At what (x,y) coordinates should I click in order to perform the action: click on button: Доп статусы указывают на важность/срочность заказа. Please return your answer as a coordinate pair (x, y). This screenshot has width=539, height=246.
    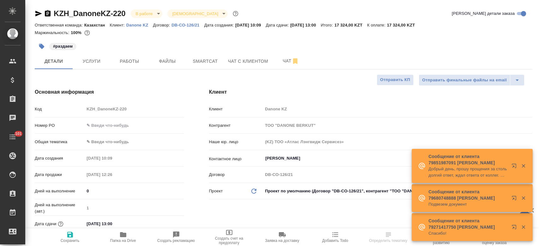
    Looking at the image, I should click on (235, 14).